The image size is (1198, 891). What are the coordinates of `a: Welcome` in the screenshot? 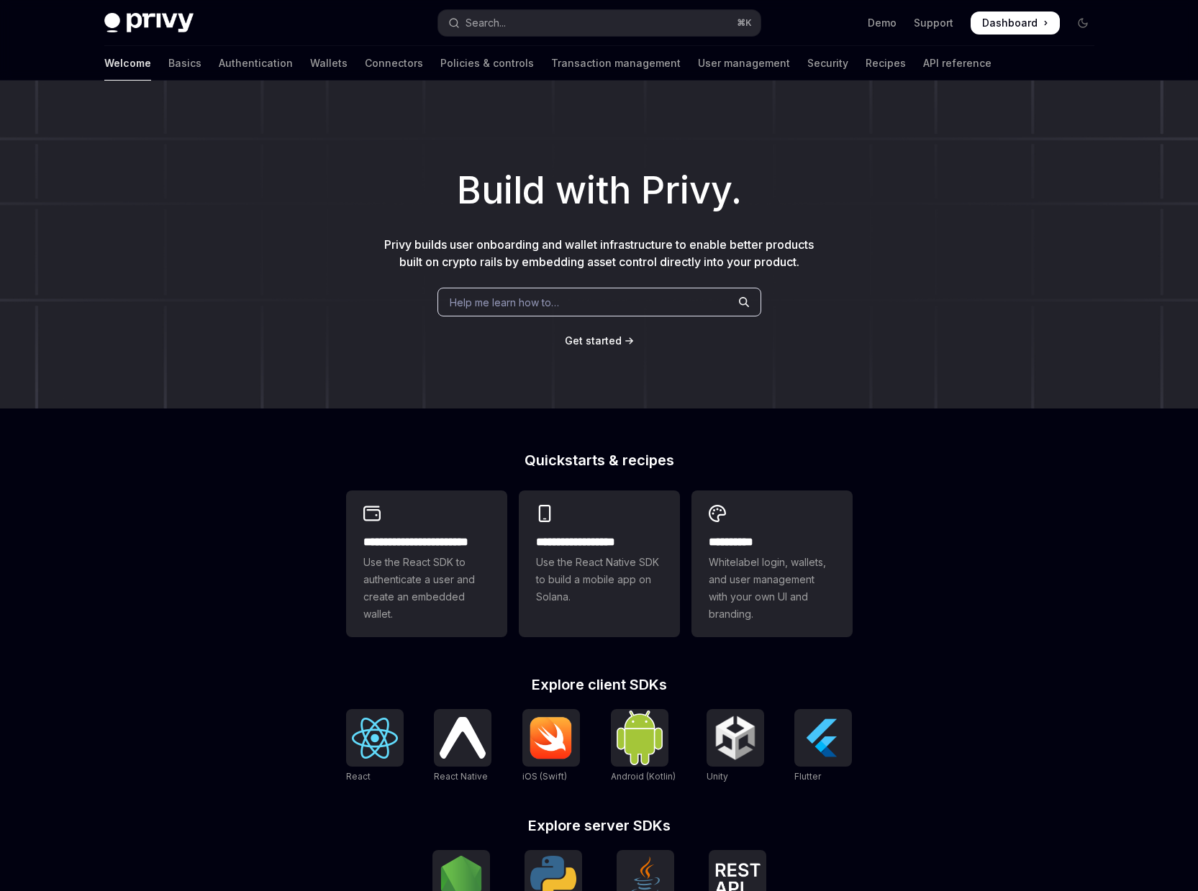 It's located at (127, 63).